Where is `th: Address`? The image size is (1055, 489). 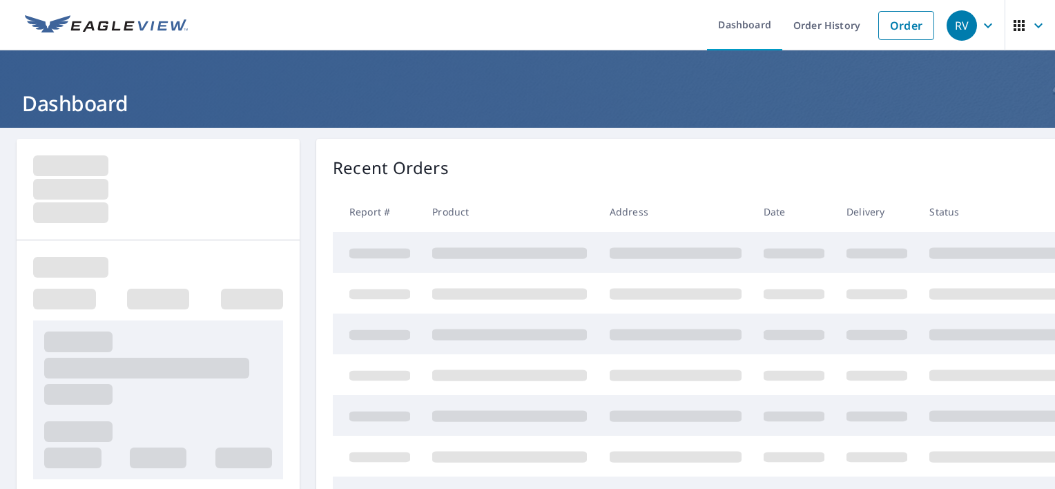 th: Address is located at coordinates (675, 211).